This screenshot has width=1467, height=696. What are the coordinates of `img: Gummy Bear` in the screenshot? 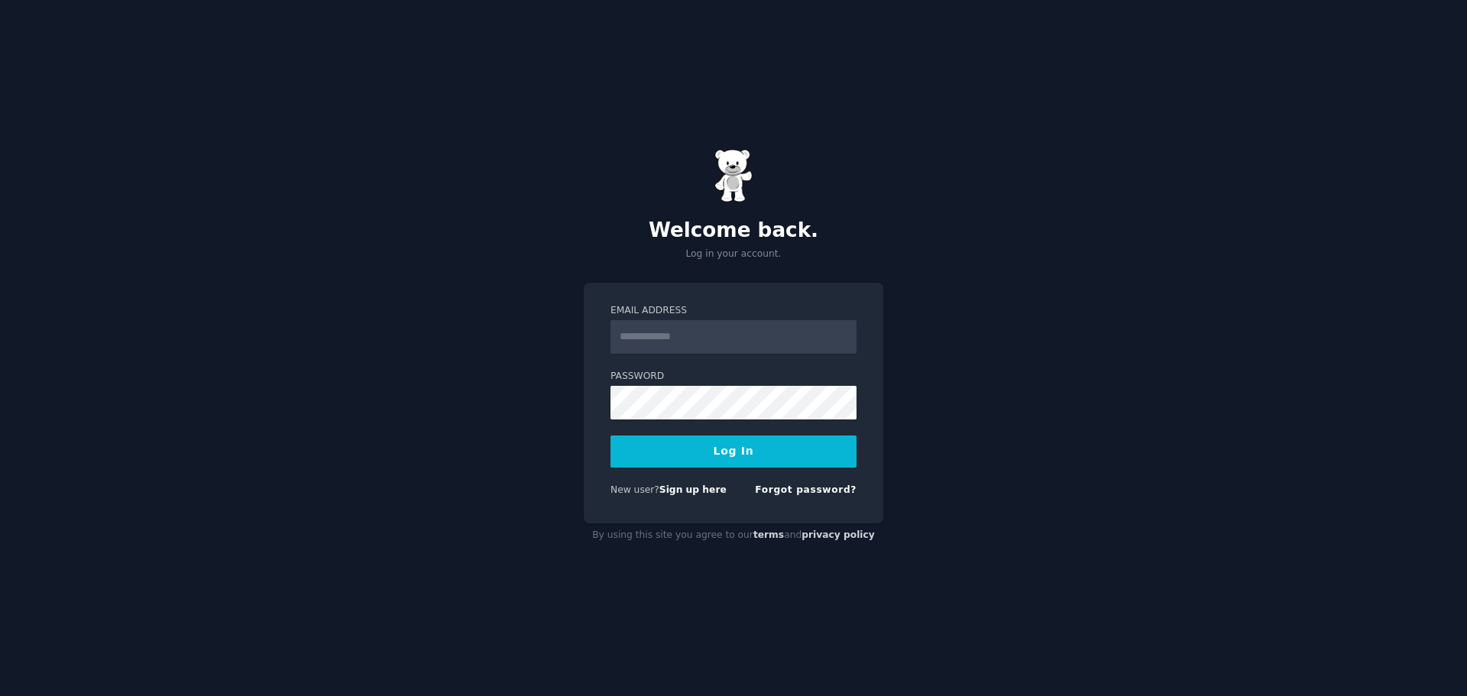 It's located at (734, 176).